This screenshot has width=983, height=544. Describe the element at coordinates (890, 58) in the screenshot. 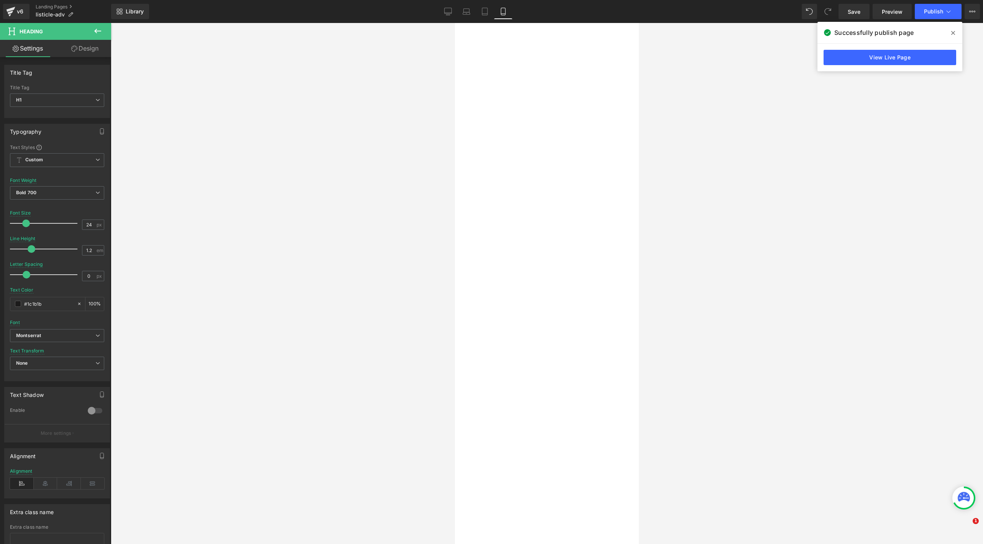

I see `a: View Live Page` at that location.